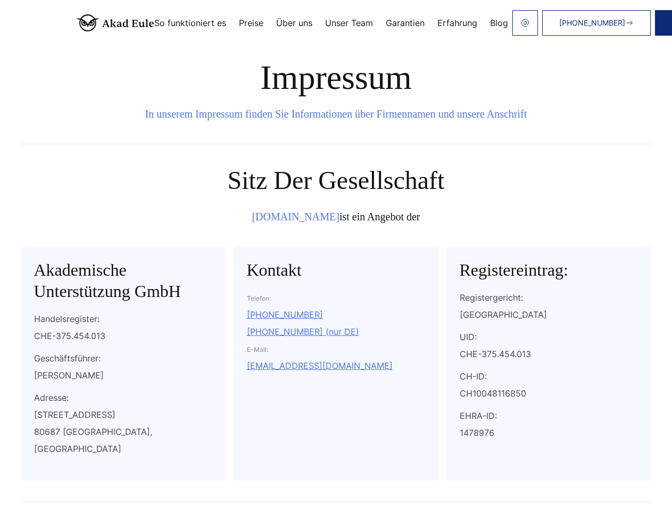  Describe the element at coordinates (115, 23) in the screenshot. I see `img: logo` at that location.